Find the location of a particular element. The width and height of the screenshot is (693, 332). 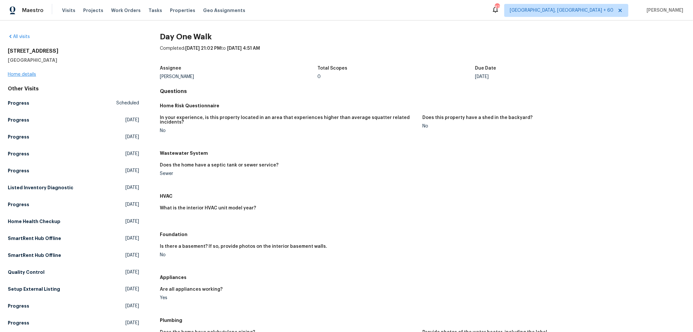

a: ProgressScheduled is located at coordinates (73, 103).